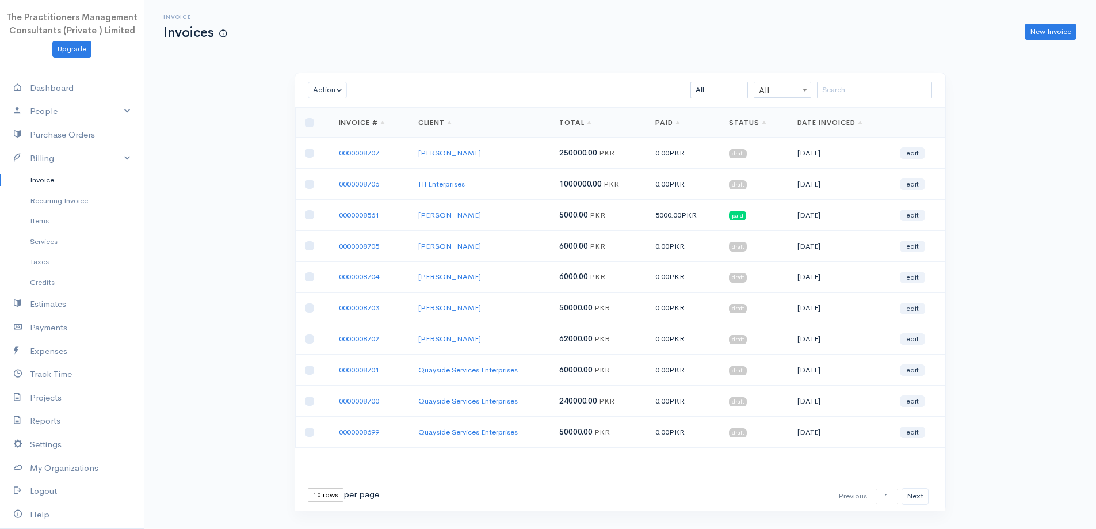 The height and width of the screenshot is (529, 1096). I want to click on span: 240000.00, so click(578, 401).